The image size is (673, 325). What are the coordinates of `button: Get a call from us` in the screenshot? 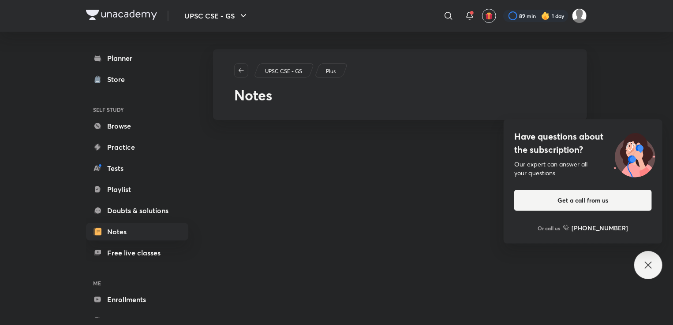 It's located at (583, 201).